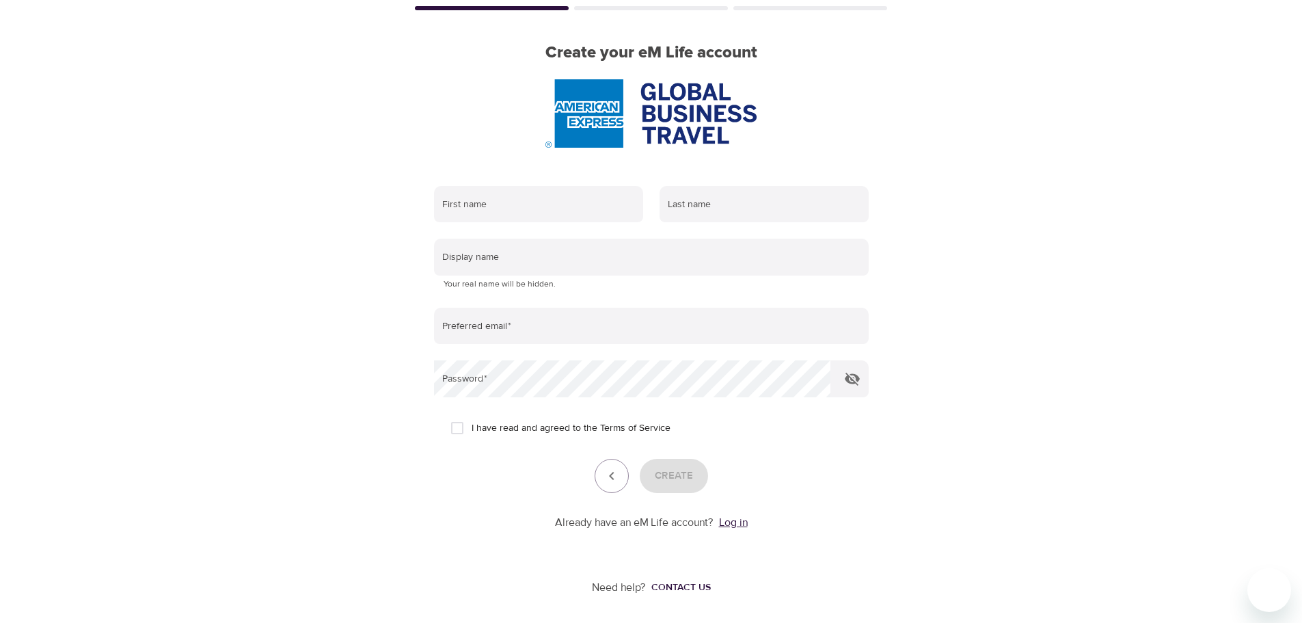  What do you see at coordinates (651, 53) in the screenshot?
I see `h2: Create your eM Life account` at bounding box center [651, 53].